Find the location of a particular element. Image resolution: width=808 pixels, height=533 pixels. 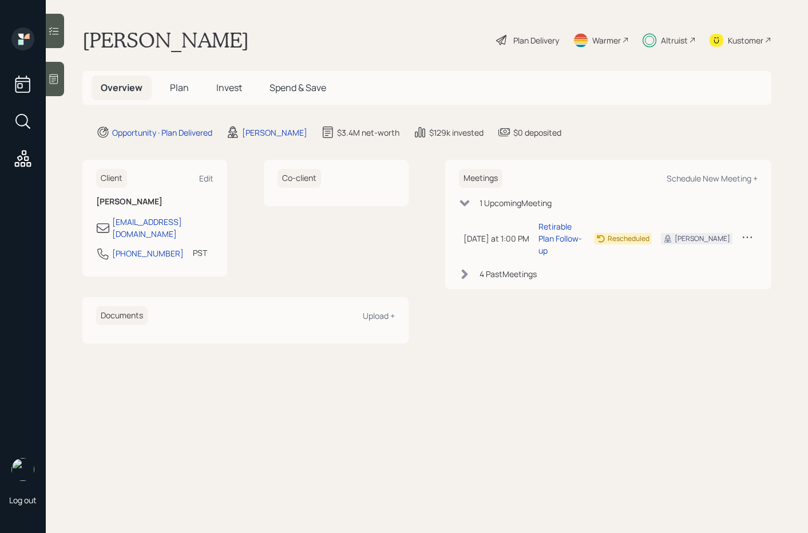

div: $129k invested is located at coordinates (456, 132).